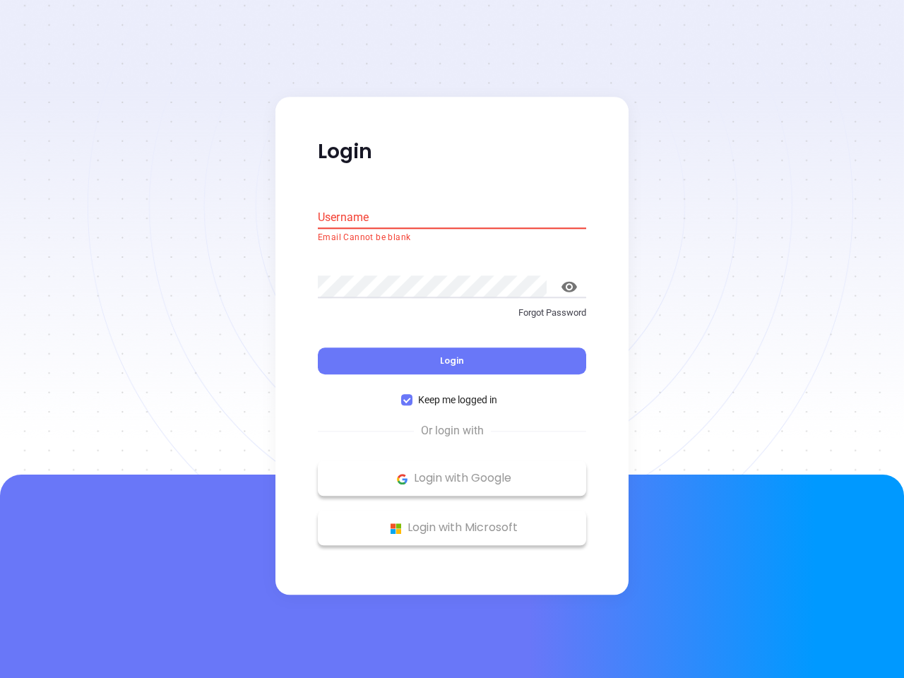 This screenshot has width=904, height=678. Describe the element at coordinates (452, 318) in the screenshot. I see `a: Forgot Password` at that location.